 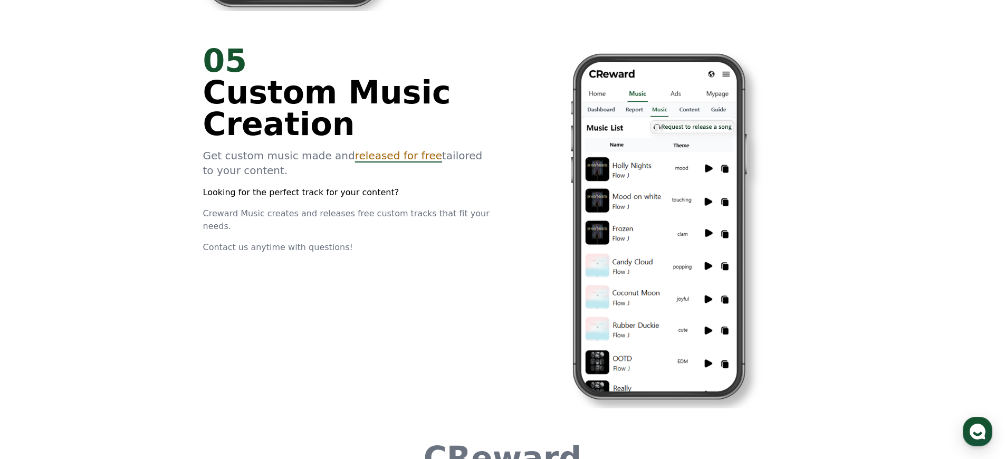 I want to click on span: released for free, so click(x=398, y=156).